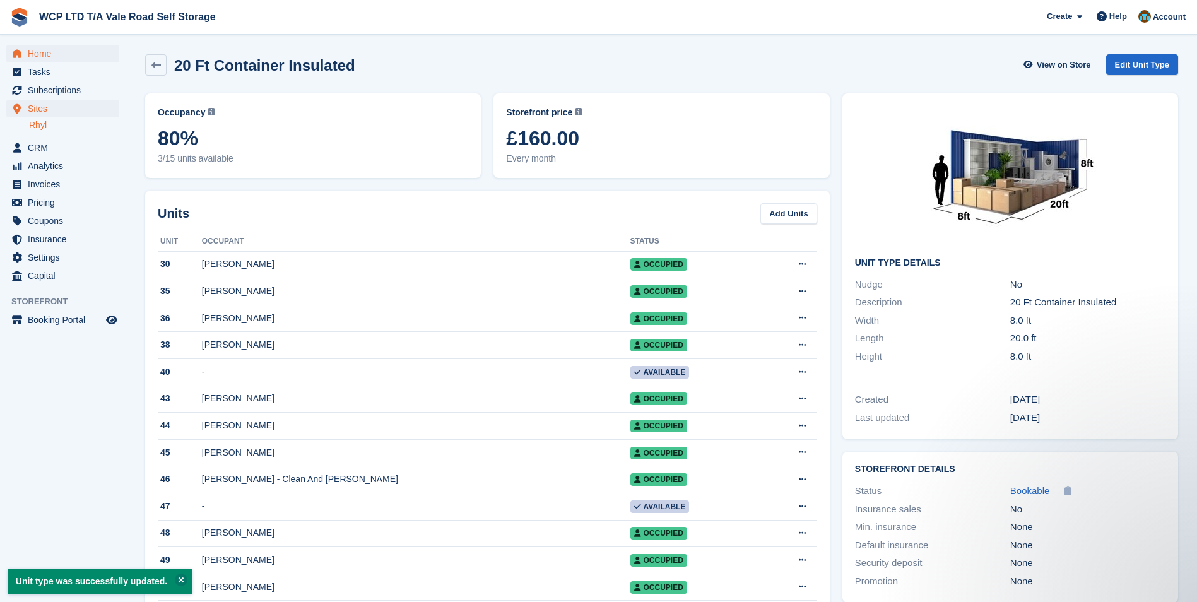 The width and height of the screenshot is (1197, 602). I want to click on span: Settings, so click(66, 258).